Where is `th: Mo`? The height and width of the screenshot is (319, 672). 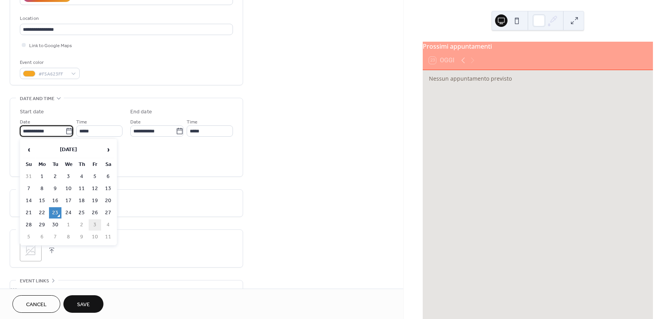
th: Mo is located at coordinates (42, 164).